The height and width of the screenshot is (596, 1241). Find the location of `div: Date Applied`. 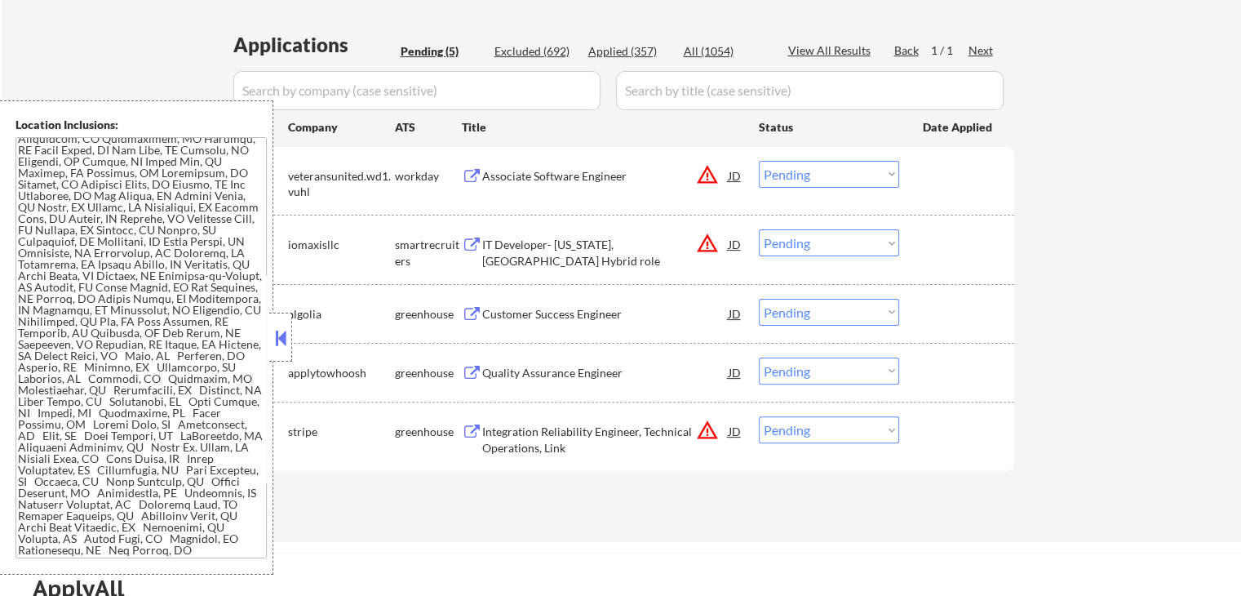

div: Date Applied is located at coordinates (959, 127).